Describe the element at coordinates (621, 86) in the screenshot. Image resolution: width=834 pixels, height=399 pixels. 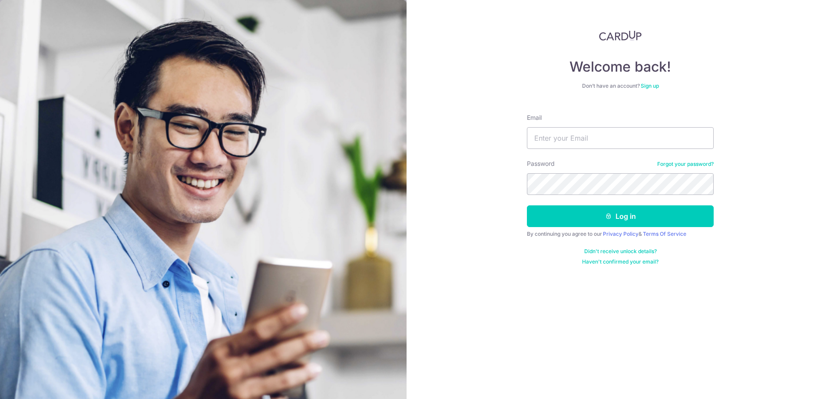
I see `div: Don’t have an account?` at that location.